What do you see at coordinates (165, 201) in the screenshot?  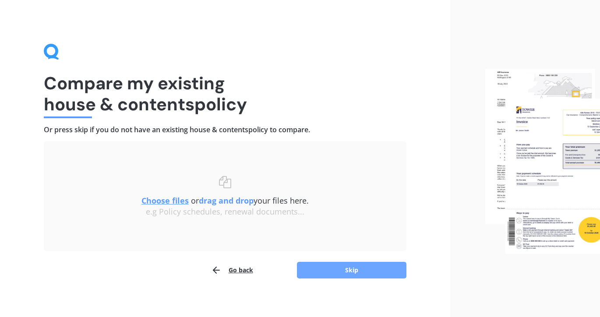 I see `u: Choose files` at bounding box center [165, 201].